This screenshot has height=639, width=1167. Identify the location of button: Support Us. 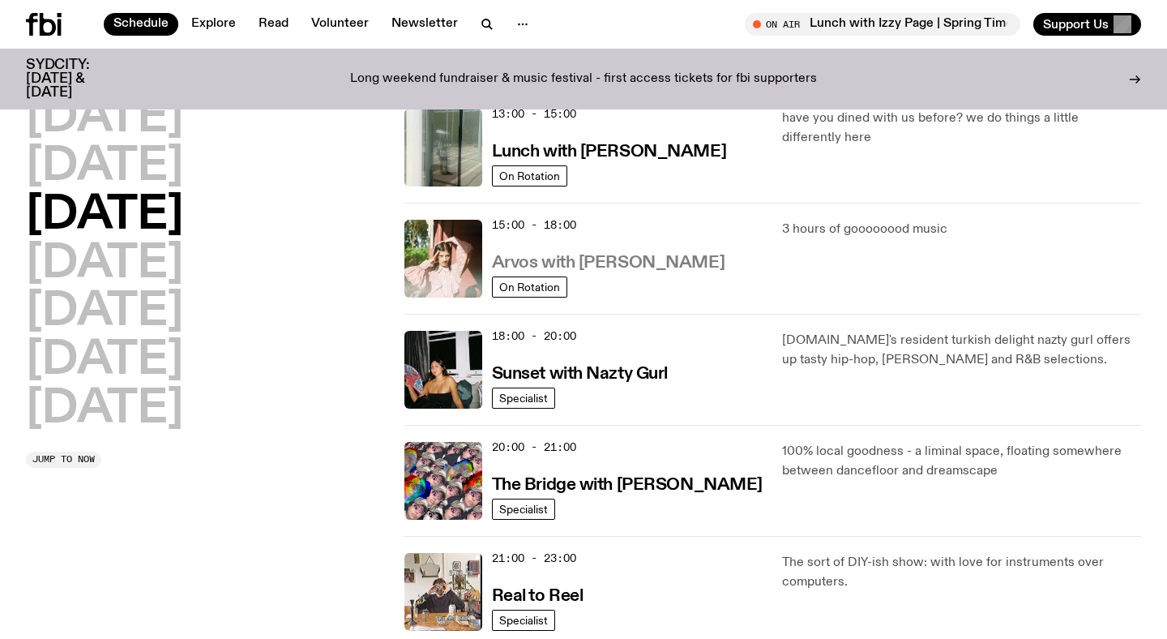
(1087, 24).